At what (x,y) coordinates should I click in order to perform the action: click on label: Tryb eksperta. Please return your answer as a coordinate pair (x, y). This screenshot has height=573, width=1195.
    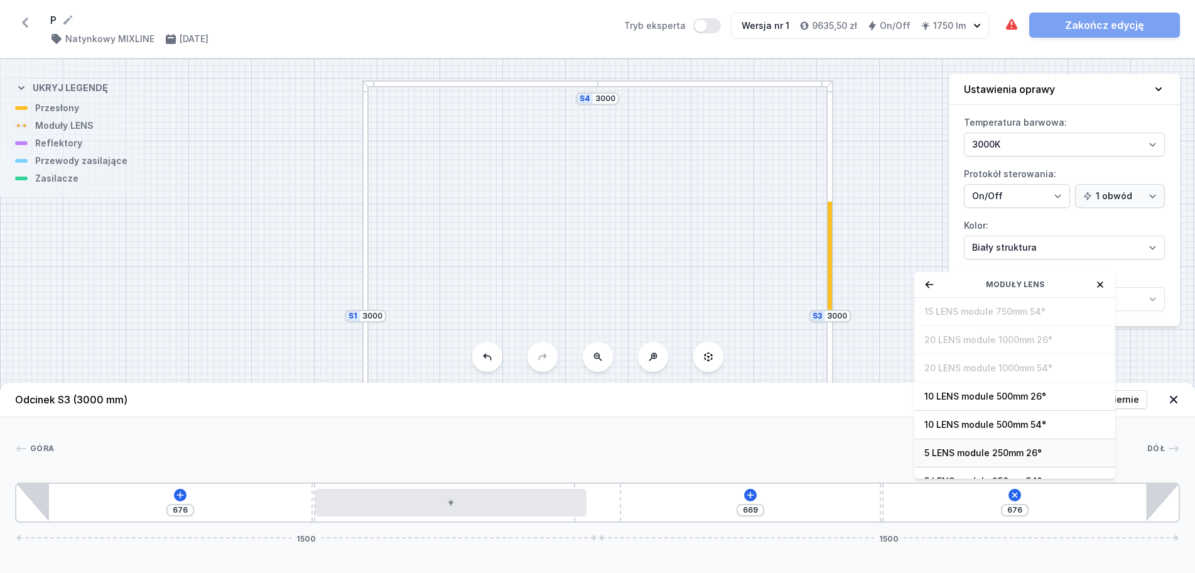
    Looking at the image, I should click on (673, 26).